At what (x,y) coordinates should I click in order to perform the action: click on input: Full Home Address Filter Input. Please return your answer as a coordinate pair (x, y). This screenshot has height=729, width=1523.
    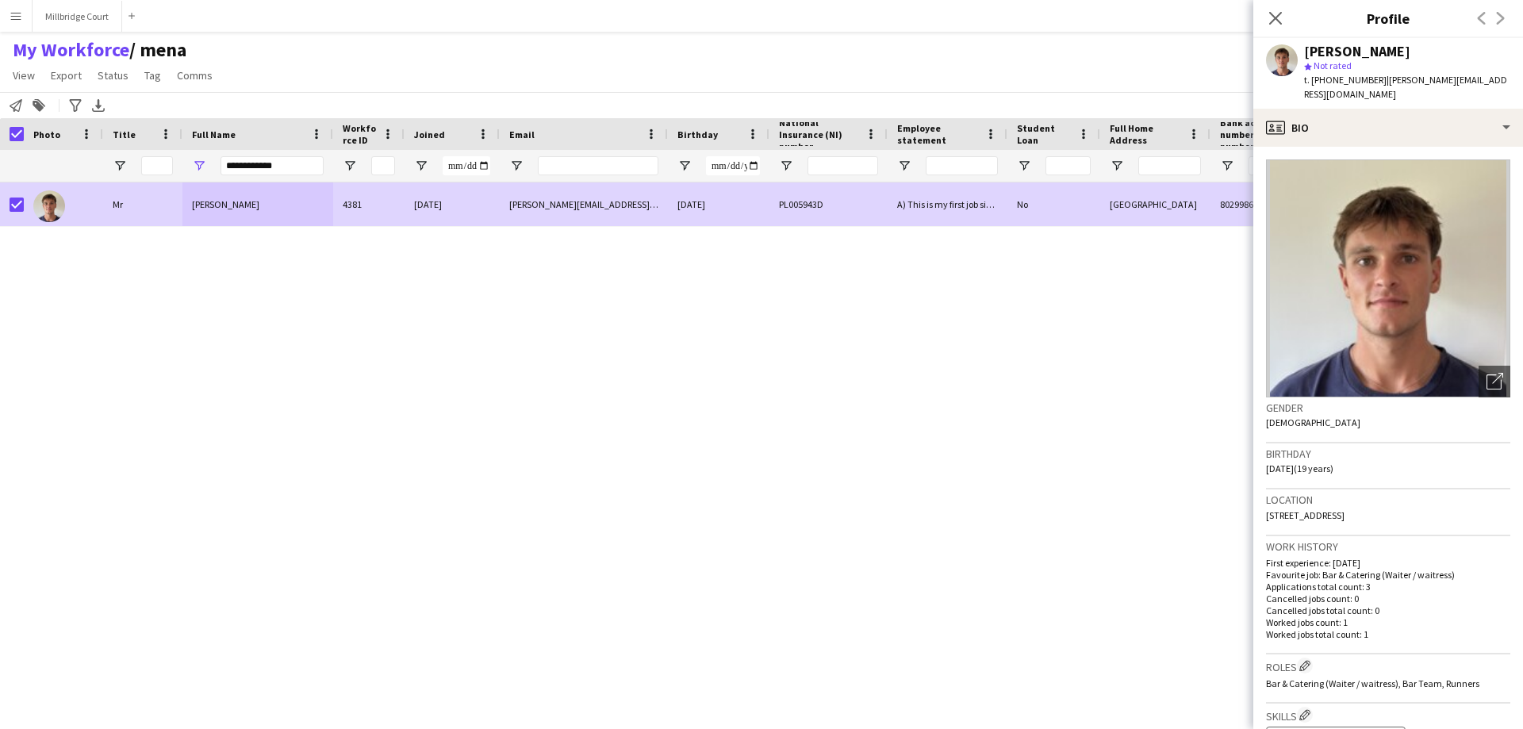
    Looking at the image, I should click on (1169, 166).